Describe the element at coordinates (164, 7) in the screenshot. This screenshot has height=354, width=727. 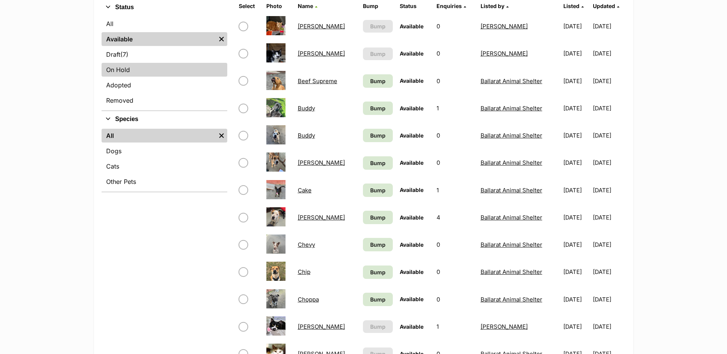
I see `button: Status` at that location.